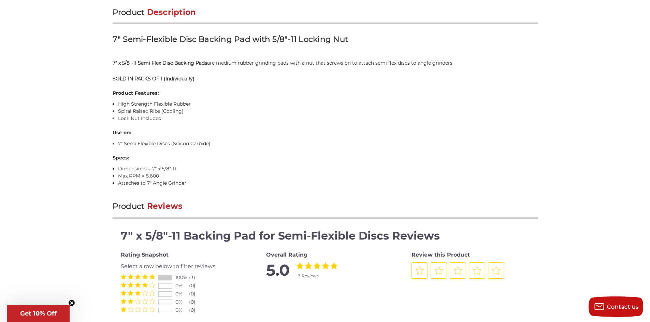 The image size is (650, 322). Describe the element at coordinates (278, 271) in the screenshot. I see `span: 5.0` at that location.